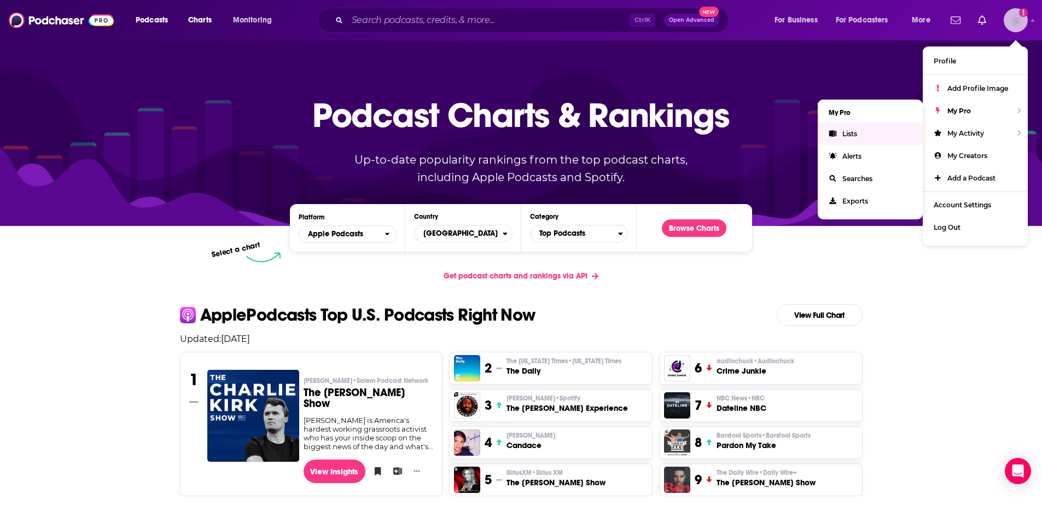  Describe the element at coordinates (467, 442) in the screenshot. I see `img: Candace` at that location.